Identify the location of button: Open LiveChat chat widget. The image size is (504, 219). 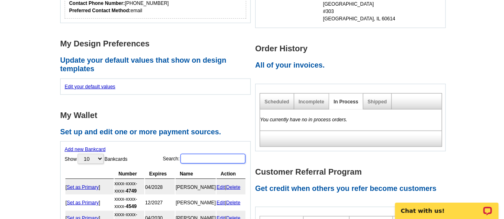
(98, 17).